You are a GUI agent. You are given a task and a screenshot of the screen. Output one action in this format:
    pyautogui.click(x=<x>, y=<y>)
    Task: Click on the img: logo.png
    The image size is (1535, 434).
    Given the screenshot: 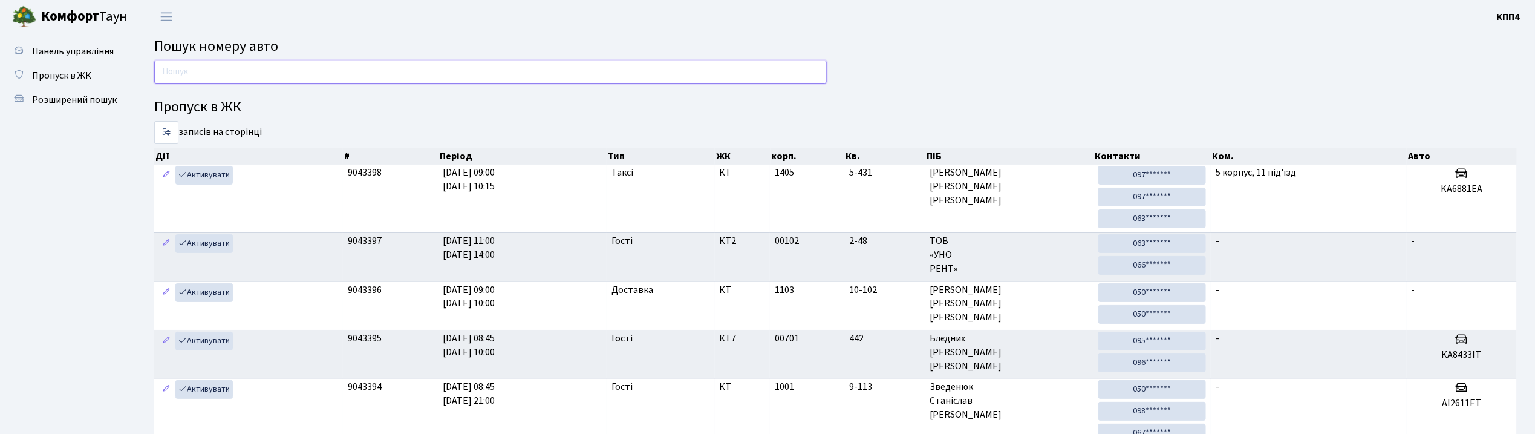 What is the action you would take?
    pyautogui.click(x=24, y=17)
    